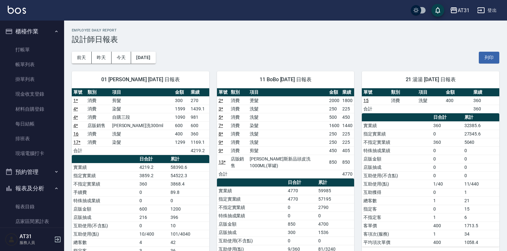  I want to click on td: 10/400, so click(154, 234).